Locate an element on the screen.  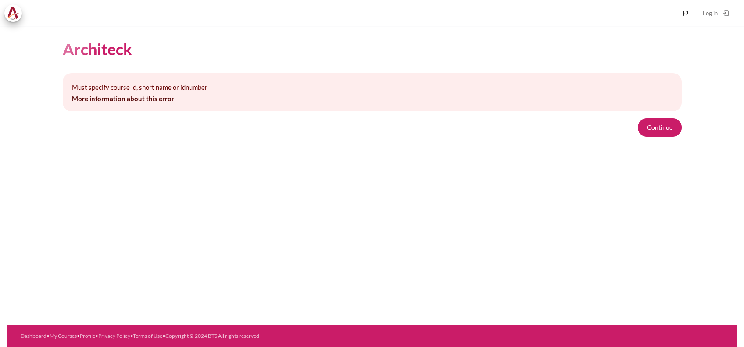
a: Copyright © 2024 BTS All rights reserved is located at coordinates (212, 336).